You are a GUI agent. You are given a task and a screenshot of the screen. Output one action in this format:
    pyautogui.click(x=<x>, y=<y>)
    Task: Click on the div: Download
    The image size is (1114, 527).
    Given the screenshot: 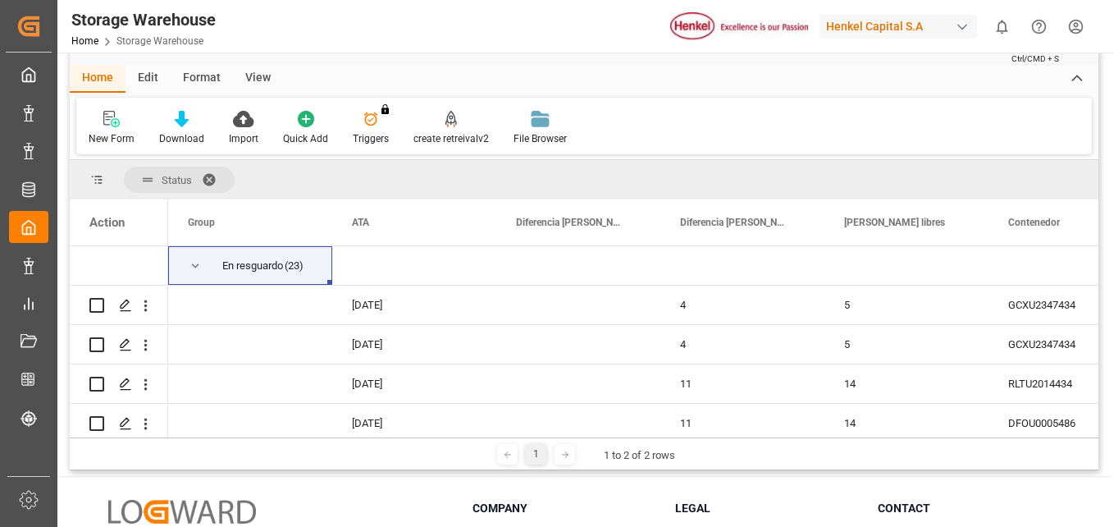 What is the action you would take?
    pyautogui.click(x=181, y=139)
    